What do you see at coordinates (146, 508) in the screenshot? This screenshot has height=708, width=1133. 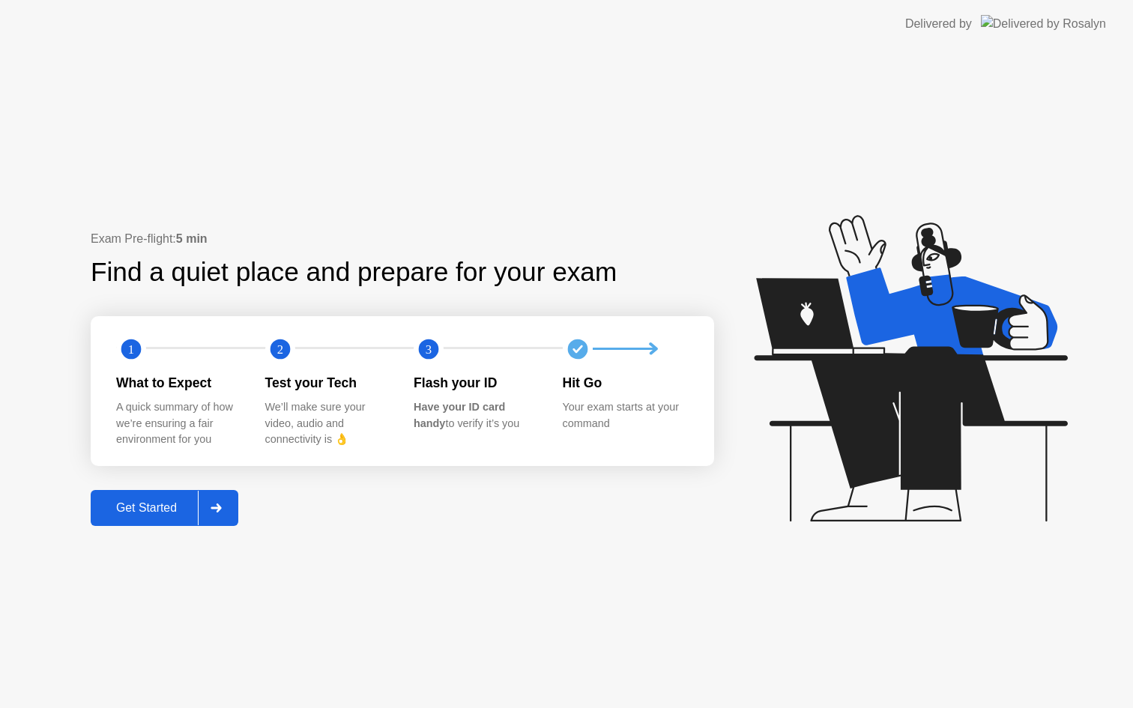 I see `div: Get Started` at bounding box center [146, 508].